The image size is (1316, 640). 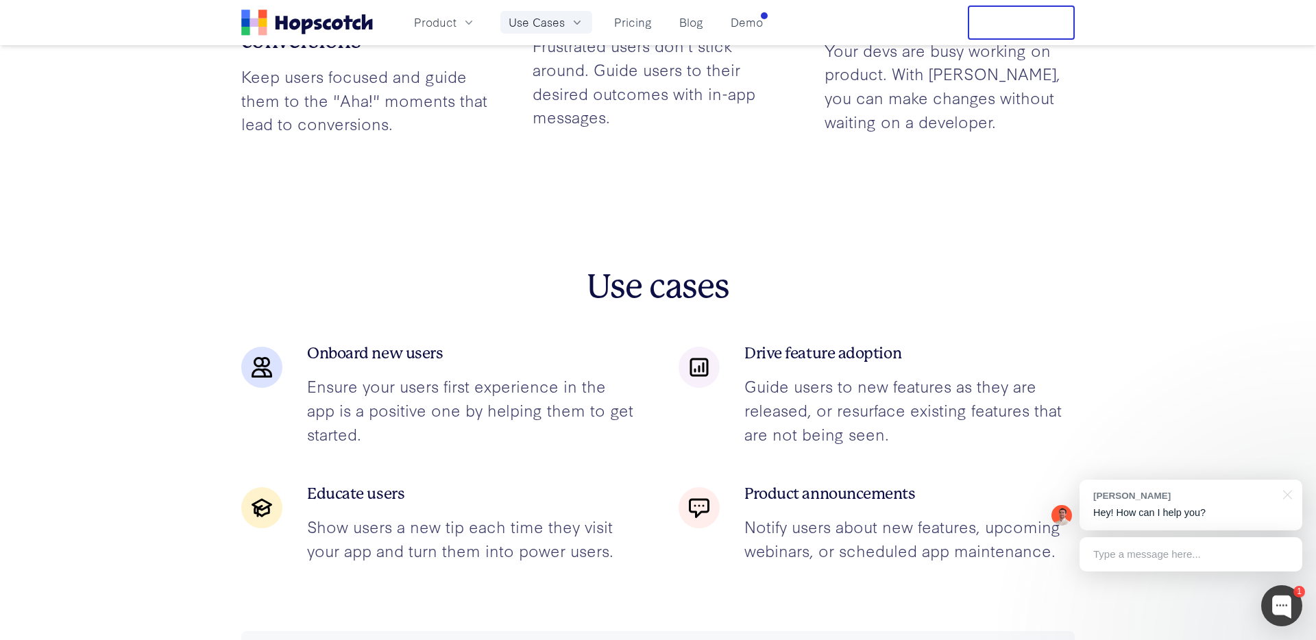 What do you see at coordinates (537, 22) in the screenshot?
I see `span: Use Cases` at bounding box center [537, 22].